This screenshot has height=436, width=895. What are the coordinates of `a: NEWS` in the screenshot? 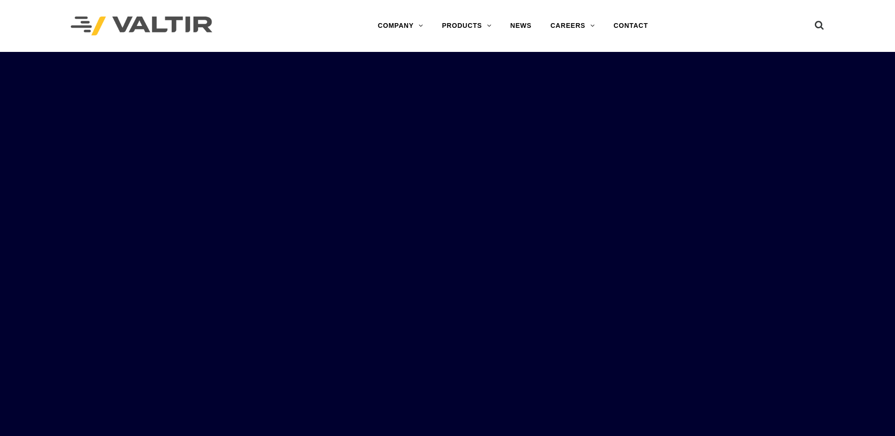 It's located at (521, 26).